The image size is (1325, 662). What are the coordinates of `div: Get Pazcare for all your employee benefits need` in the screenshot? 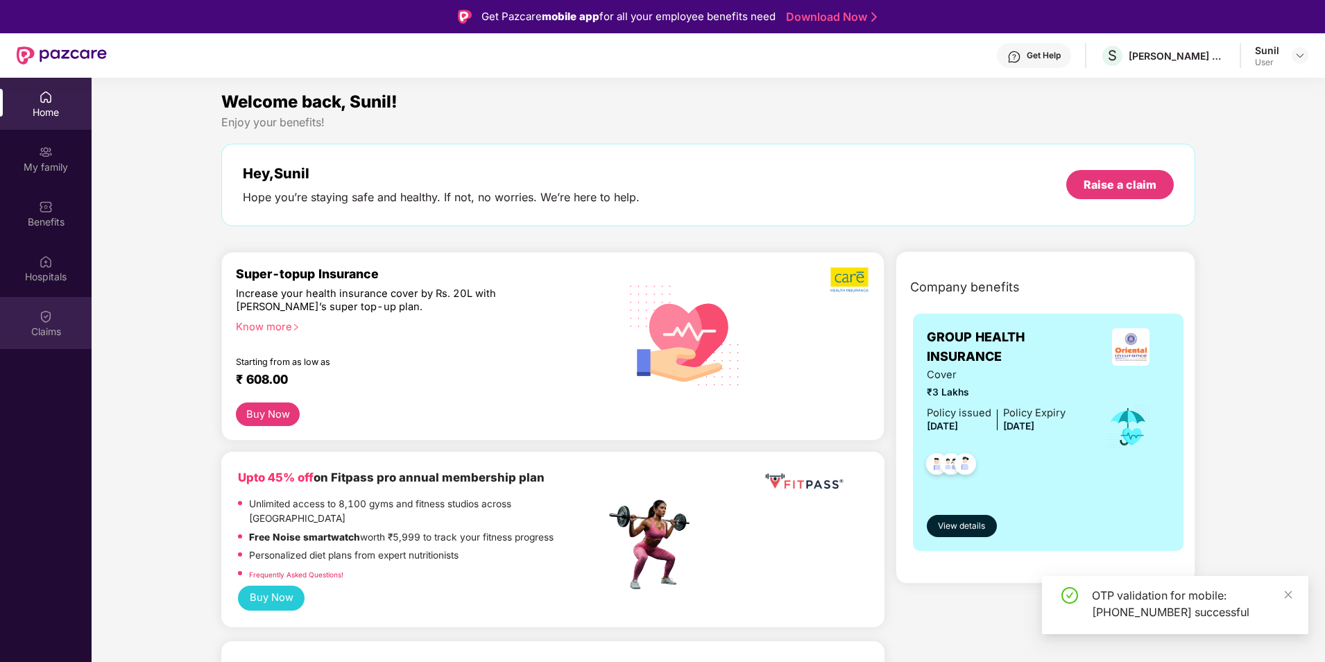 It's located at (628, 17).